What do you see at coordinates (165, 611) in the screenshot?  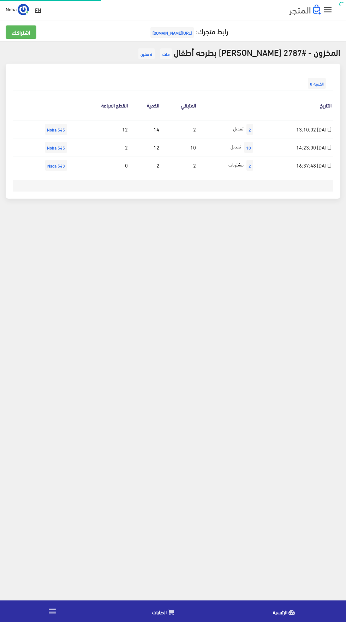 I see `a: الطلبات` at bounding box center [165, 611].